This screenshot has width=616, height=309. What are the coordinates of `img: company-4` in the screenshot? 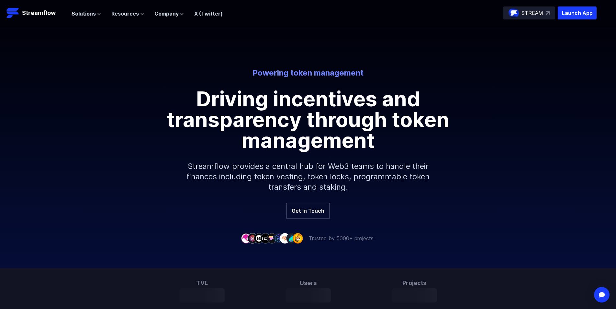 It's located at (265, 238).